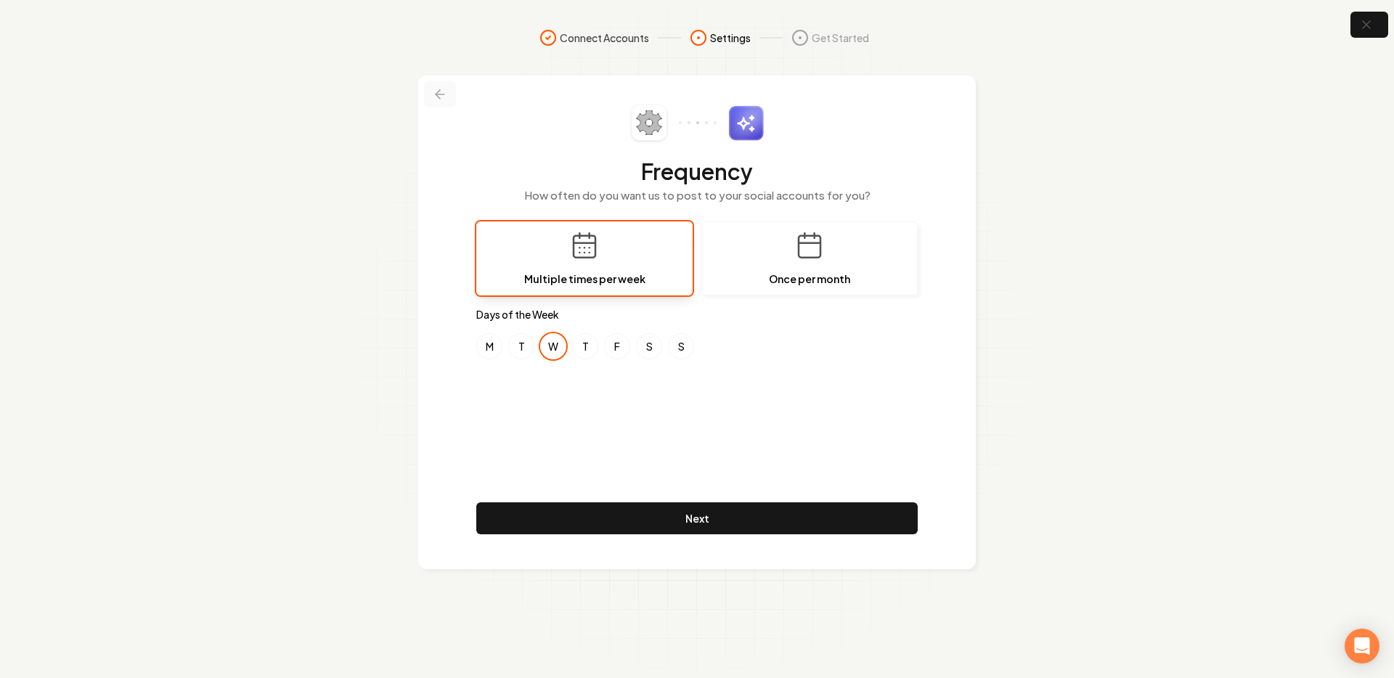 This screenshot has height=678, width=1394. I want to click on img: sparkles.svg, so click(746, 123).